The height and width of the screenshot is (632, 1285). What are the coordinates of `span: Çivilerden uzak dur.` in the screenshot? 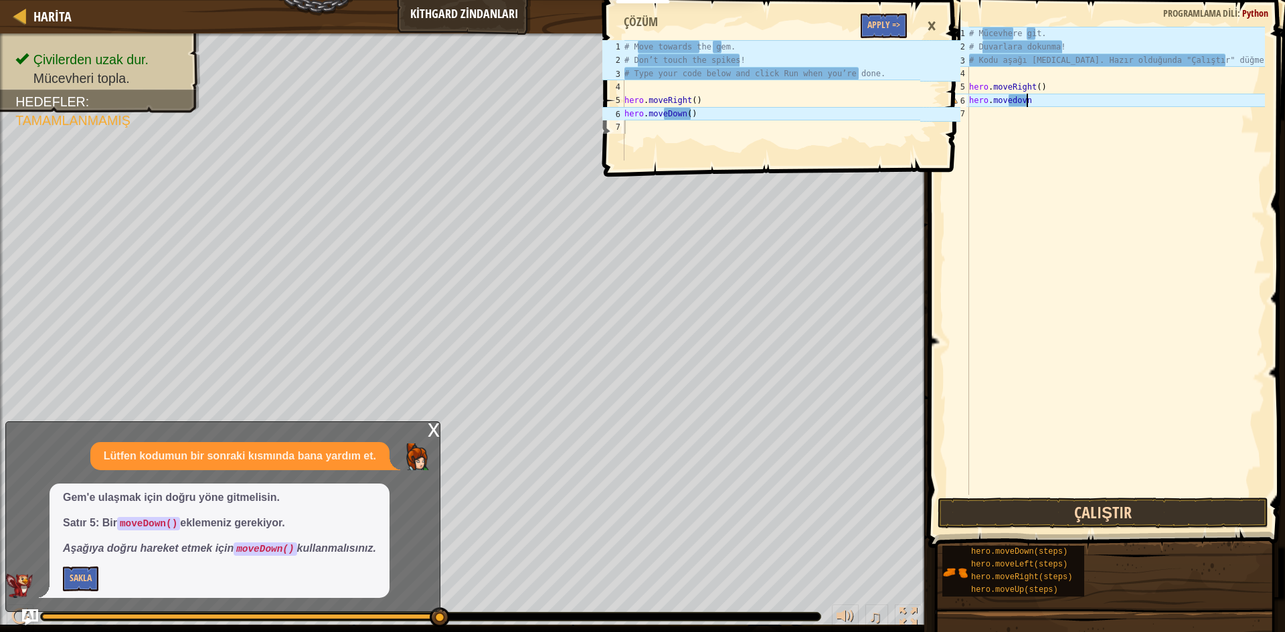 It's located at (91, 60).